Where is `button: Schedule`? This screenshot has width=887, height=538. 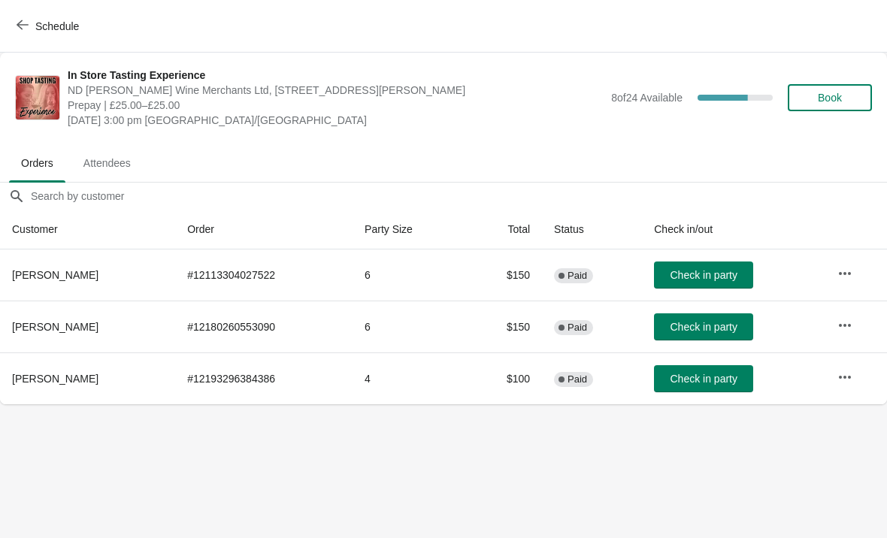 button: Schedule is located at coordinates (49, 26).